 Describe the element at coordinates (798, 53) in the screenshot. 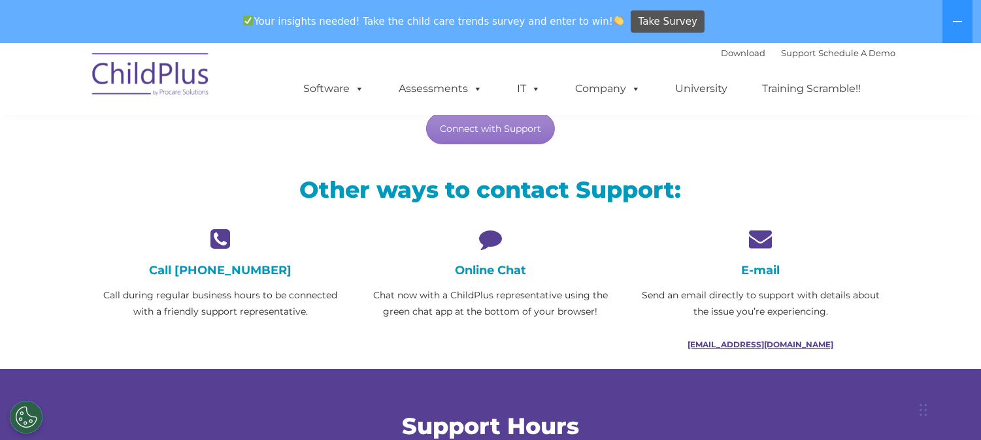

I see `a: Support` at that location.